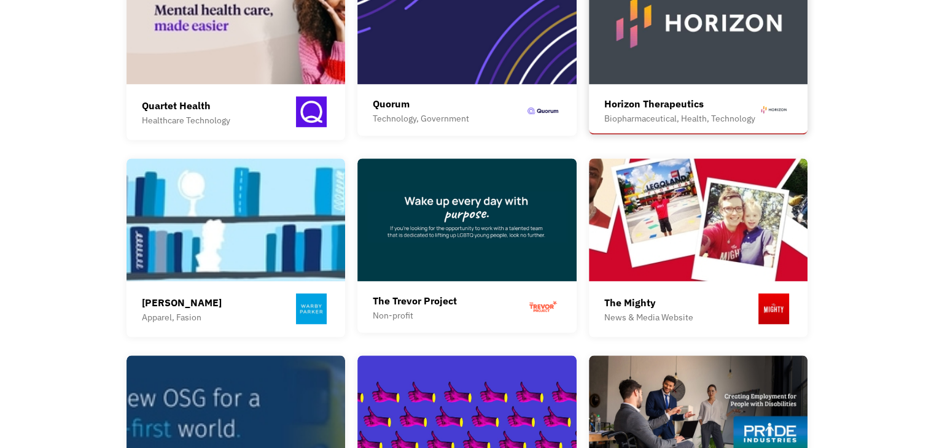 Image resolution: width=934 pixels, height=448 pixels. What do you see at coordinates (415, 301) in the screenshot?
I see `div: The Trevor Project` at bounding box center [415, 301].